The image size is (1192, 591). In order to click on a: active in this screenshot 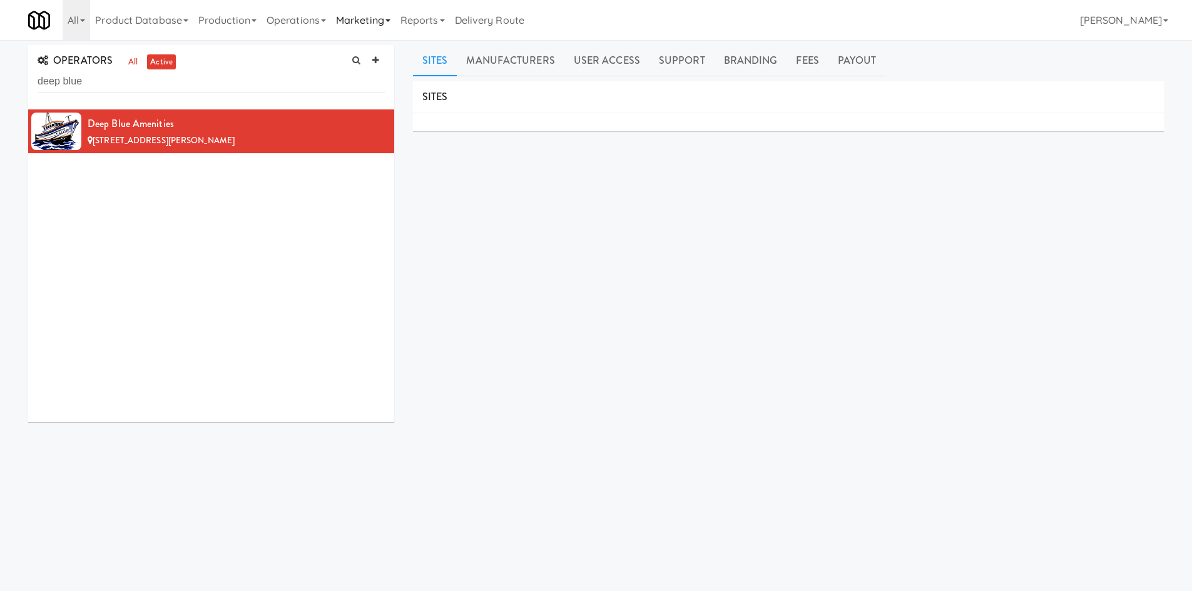, I will do `click(161, 62)`.